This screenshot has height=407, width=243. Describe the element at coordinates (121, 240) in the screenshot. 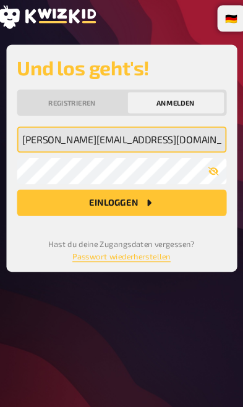

I see `a: Passwort wiederherstellen` at that location.